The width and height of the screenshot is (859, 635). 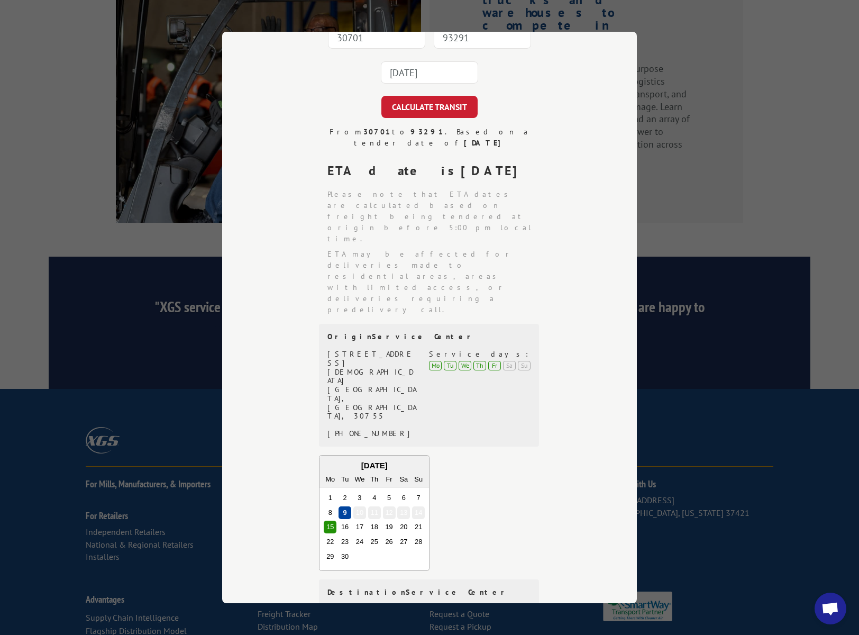 I want to click on div: Choose Thursday, September 4th, 2025, so click(x=375, y=498).